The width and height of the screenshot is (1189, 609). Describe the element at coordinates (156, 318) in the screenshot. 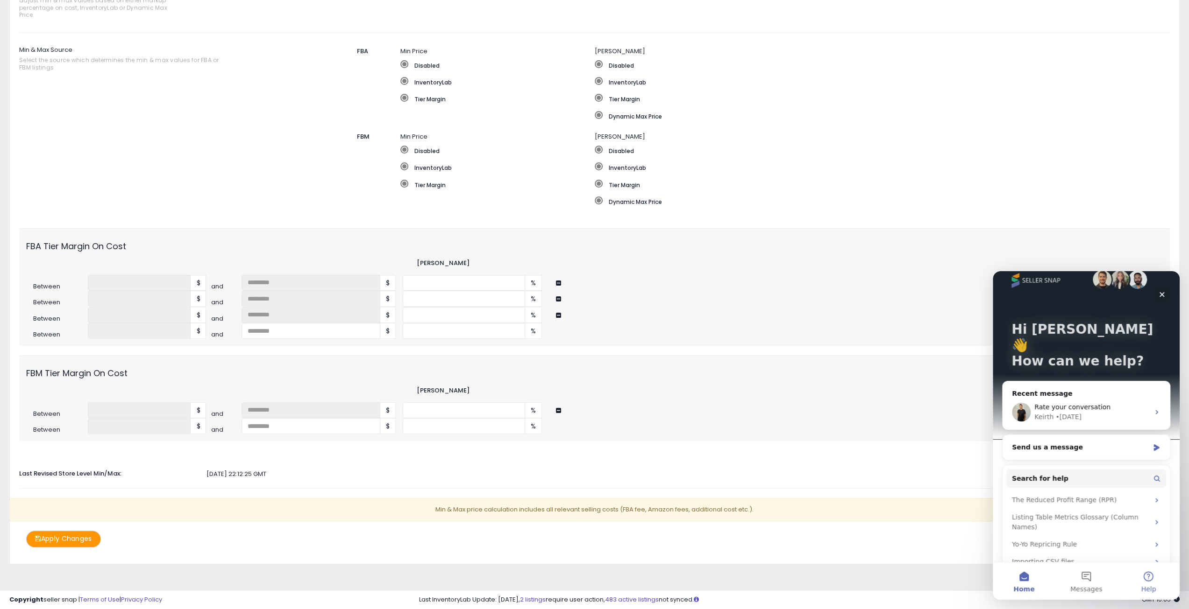

I see `span: Help` at that location.